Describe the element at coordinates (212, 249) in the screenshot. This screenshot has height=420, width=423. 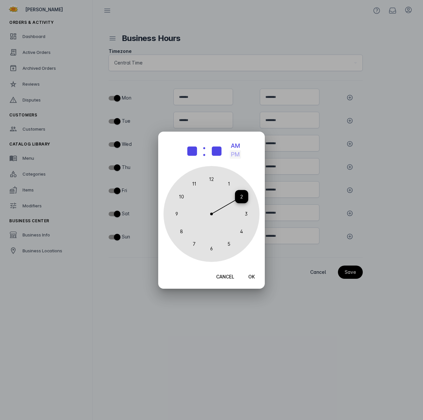
I see `button: 6` at that location.